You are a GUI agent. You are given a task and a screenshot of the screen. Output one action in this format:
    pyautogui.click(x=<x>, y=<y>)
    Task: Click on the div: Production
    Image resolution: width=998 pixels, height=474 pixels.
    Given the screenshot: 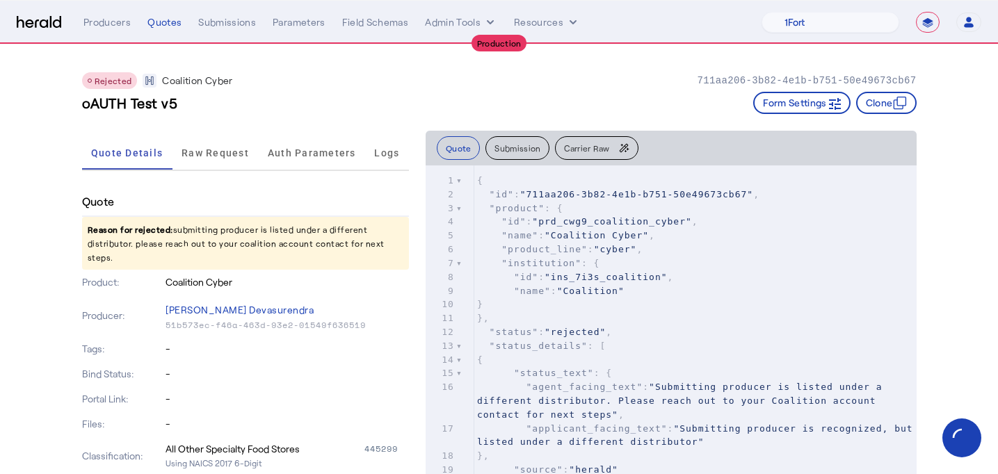 What is the action you would take?
    pyautogui.click(x=499, y=43)
    